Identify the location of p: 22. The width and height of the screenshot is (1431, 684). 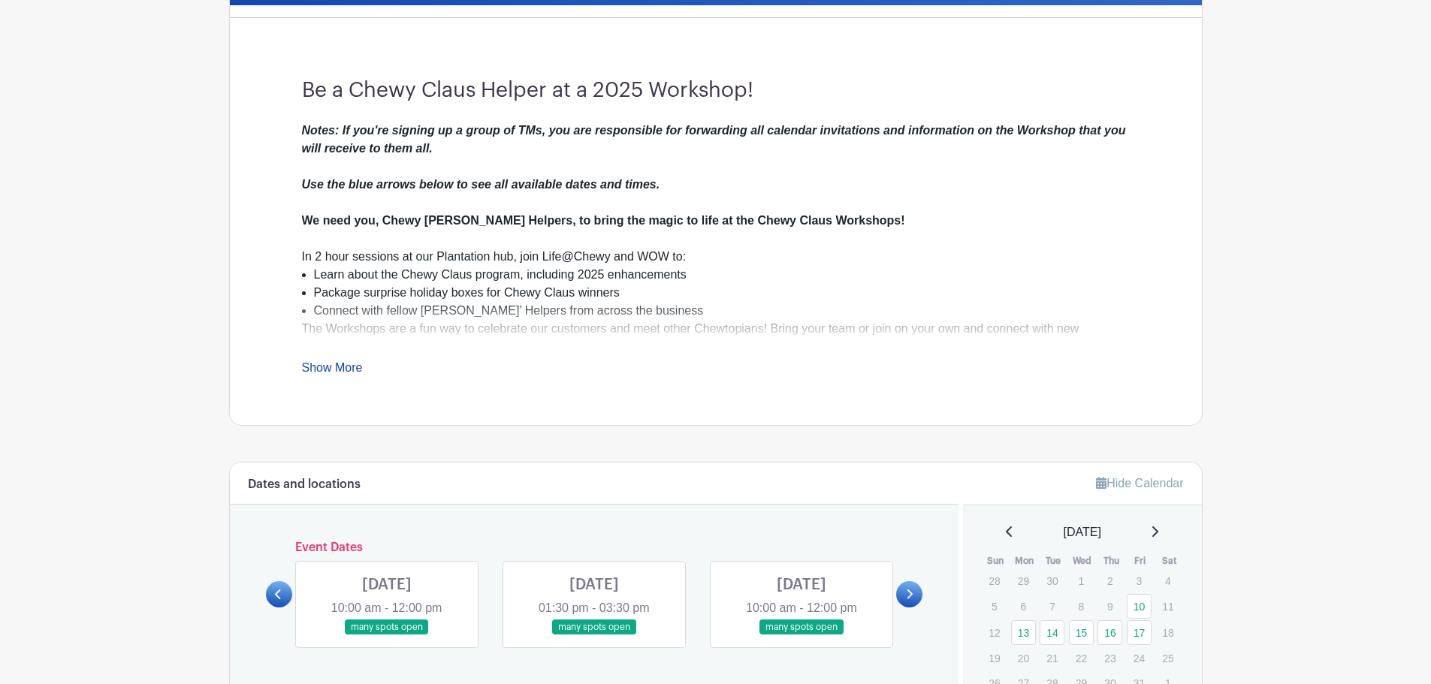
(1081, 658).